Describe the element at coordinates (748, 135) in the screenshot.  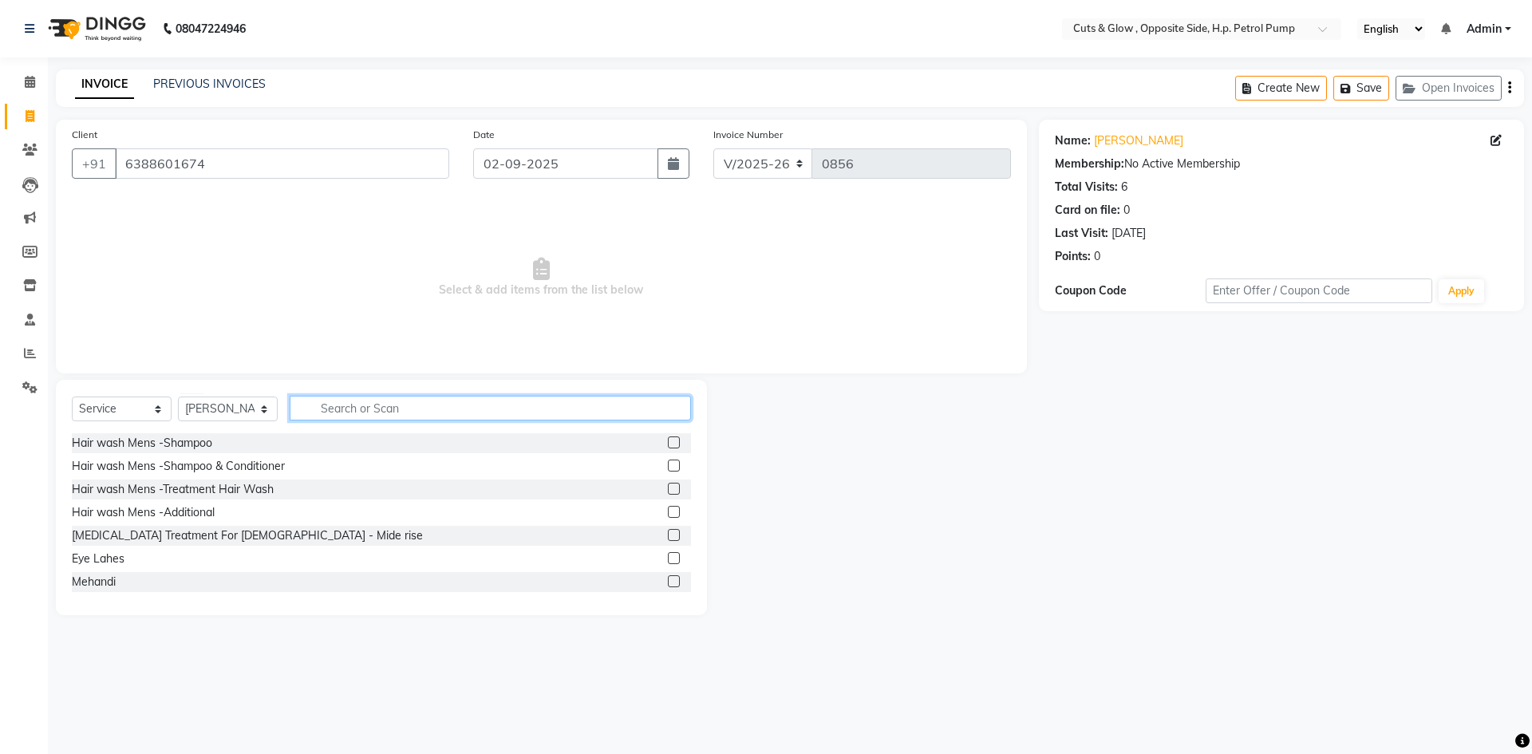
I see `label: Invoice Number` at that location.